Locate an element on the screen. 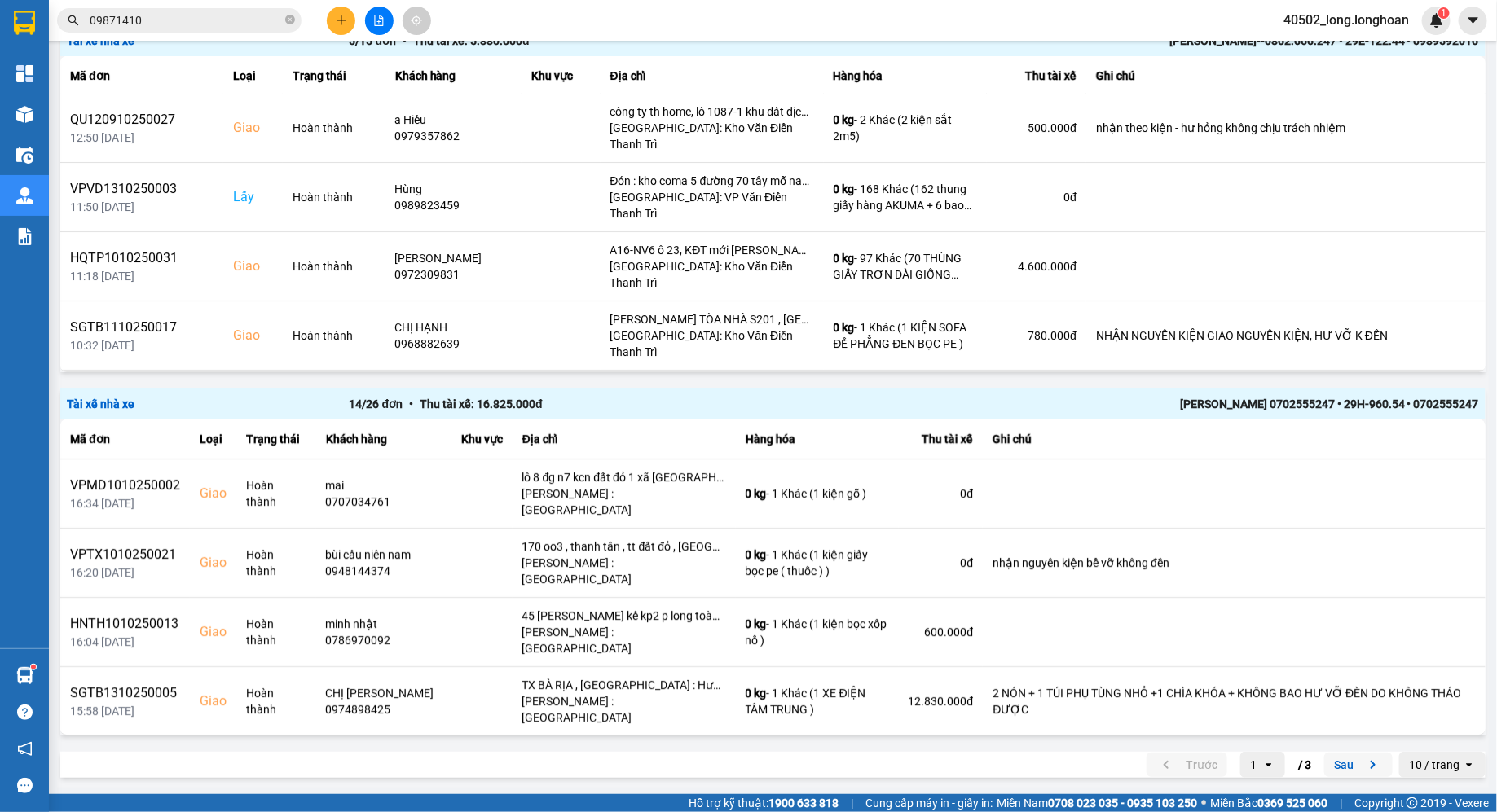 Image resolution: width=1497 pixels, height=812 pixels. div: Thu tài xế is located at coordinates (941, 439).